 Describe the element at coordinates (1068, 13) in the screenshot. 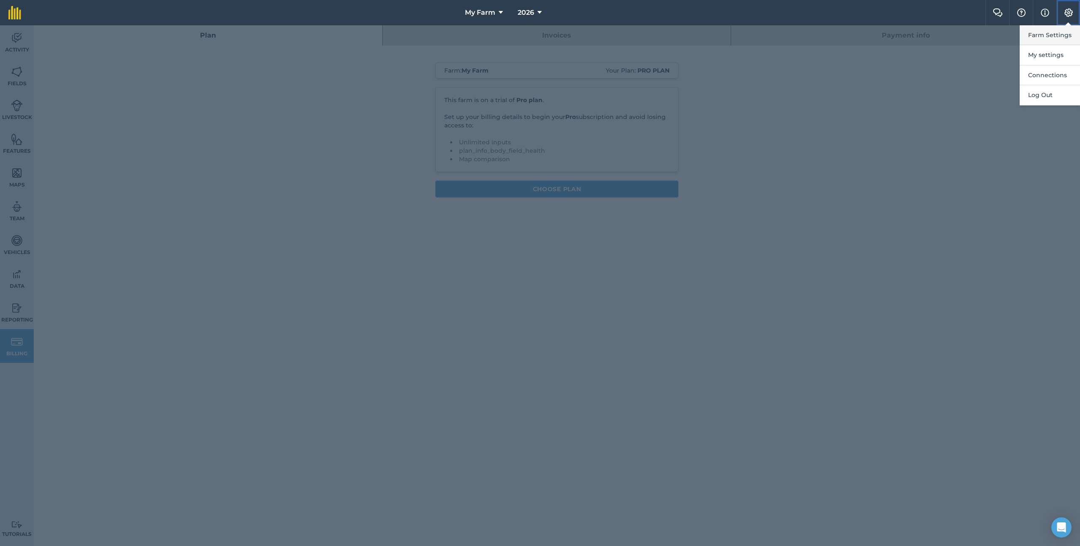

I see `img: A cog icon` at that location.